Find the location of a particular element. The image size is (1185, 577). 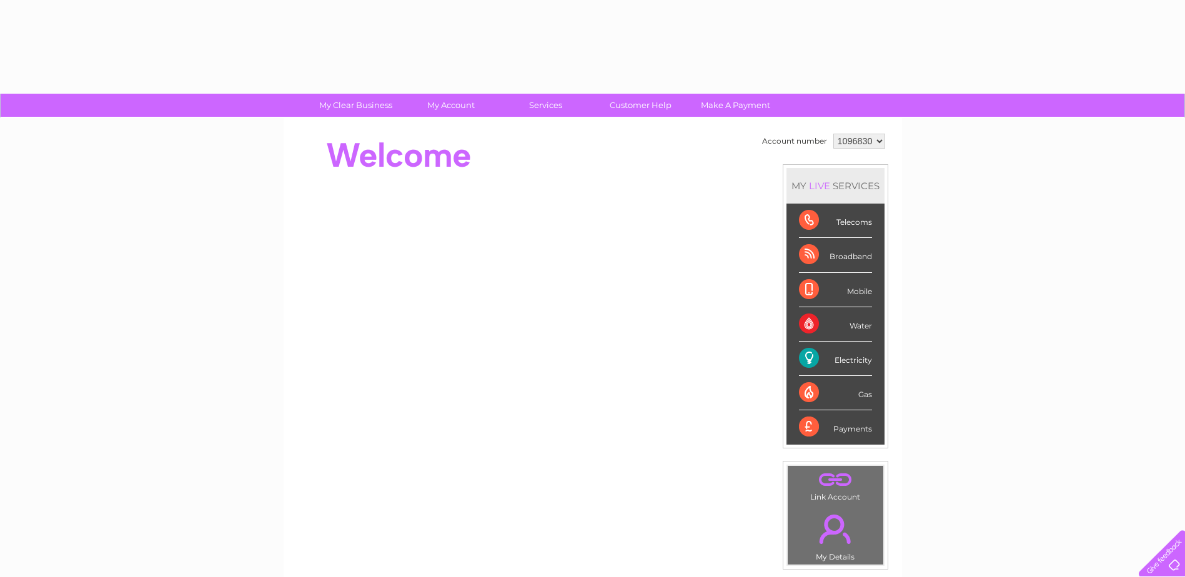

td: Account number is located at coordinates (795, 141).